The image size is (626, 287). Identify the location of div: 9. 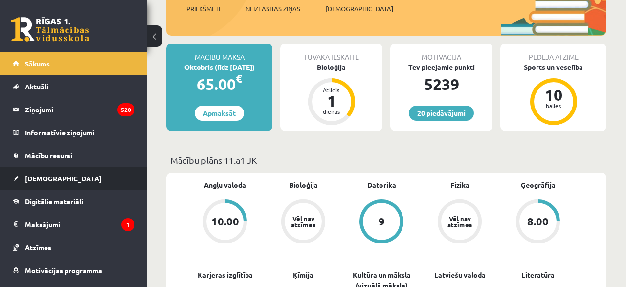
(382, 222).